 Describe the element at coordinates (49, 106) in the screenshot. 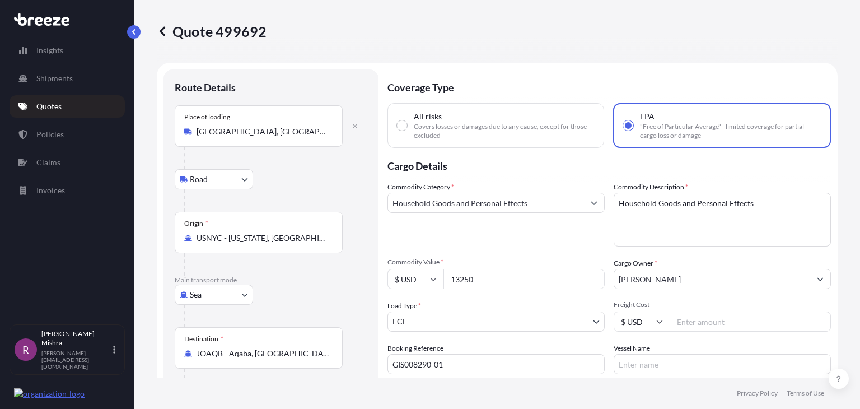

I see `p: Quotes` at that location.